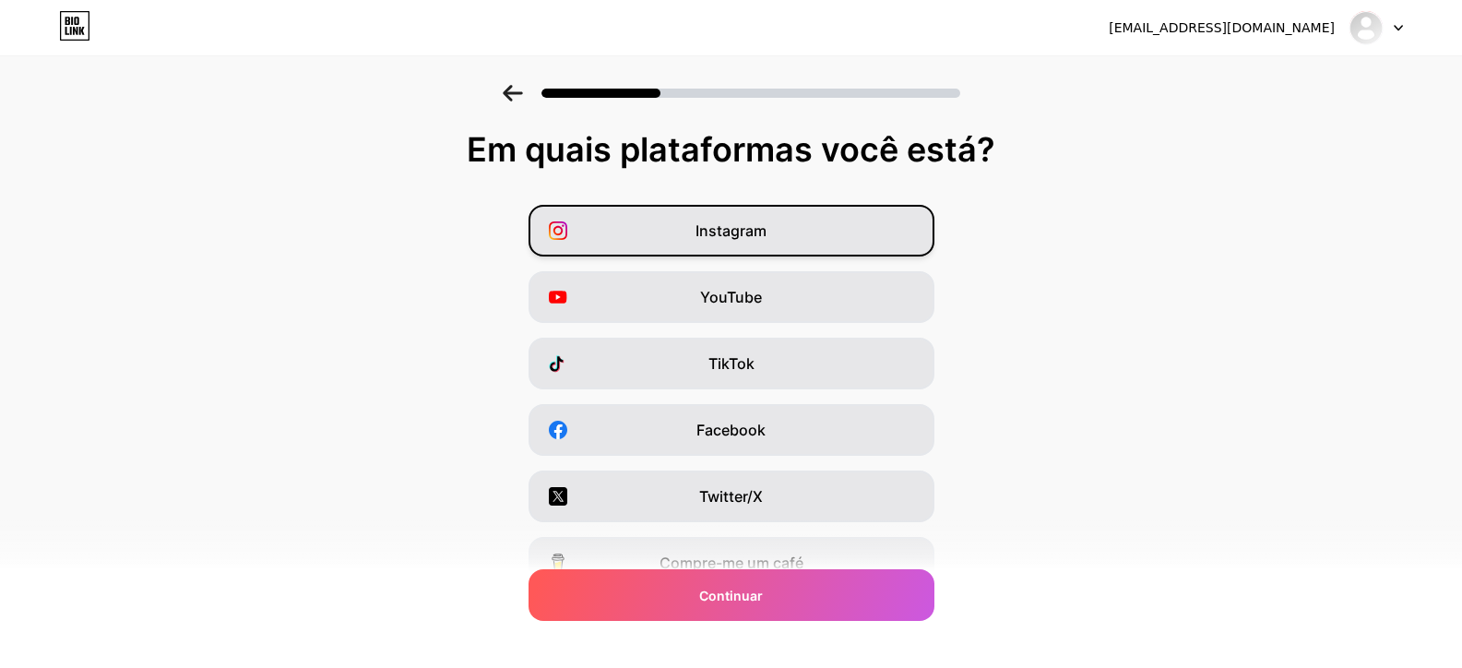 The width and height of the screenshot is (1462, 668). I want to click on font: Continuar, so click(731, 595).